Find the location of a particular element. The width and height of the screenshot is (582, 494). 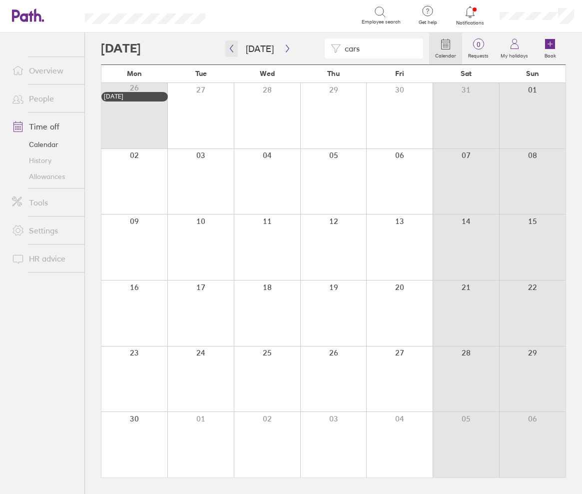

a: My holidays is located at coordinates (514, 48).